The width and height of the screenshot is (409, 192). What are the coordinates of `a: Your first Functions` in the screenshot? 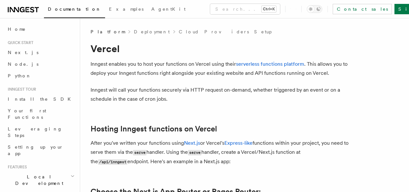 It's located at (40, 114).